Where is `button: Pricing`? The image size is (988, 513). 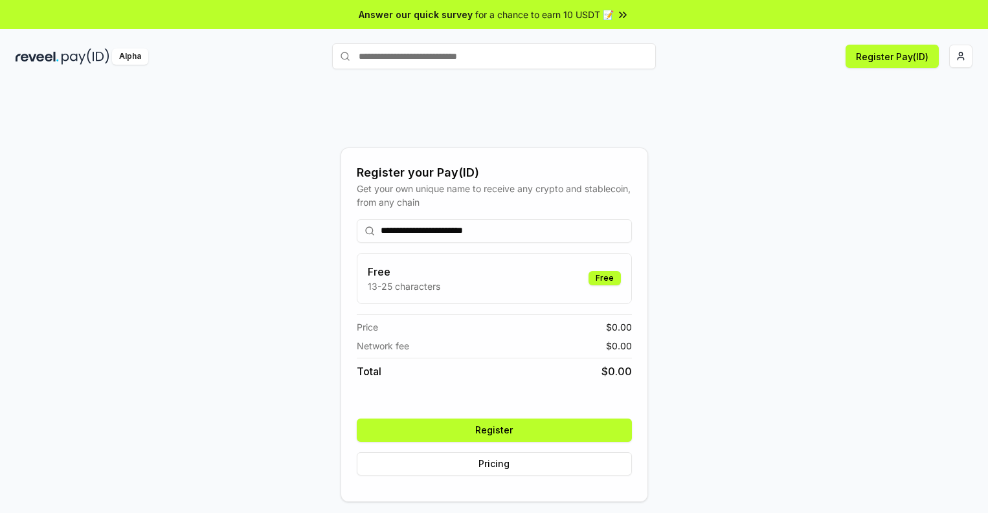
button: Pricing is located at coordinates (494, 464).